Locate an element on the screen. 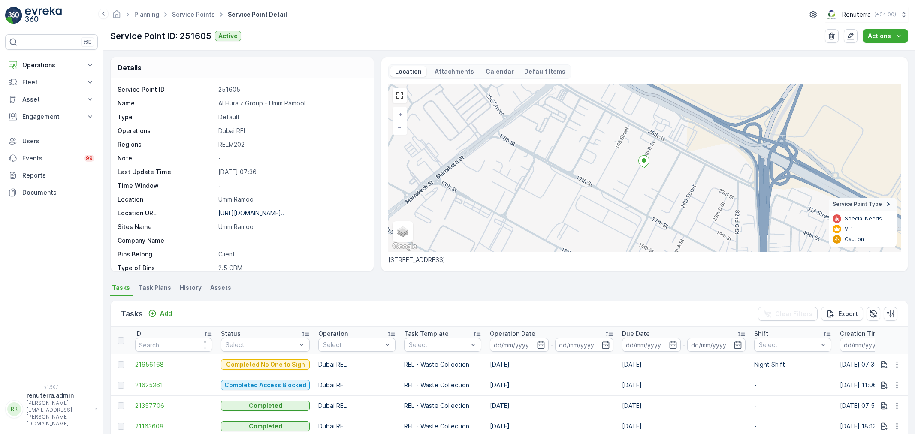  p: Sites Name is located at coordinates (166, 227).